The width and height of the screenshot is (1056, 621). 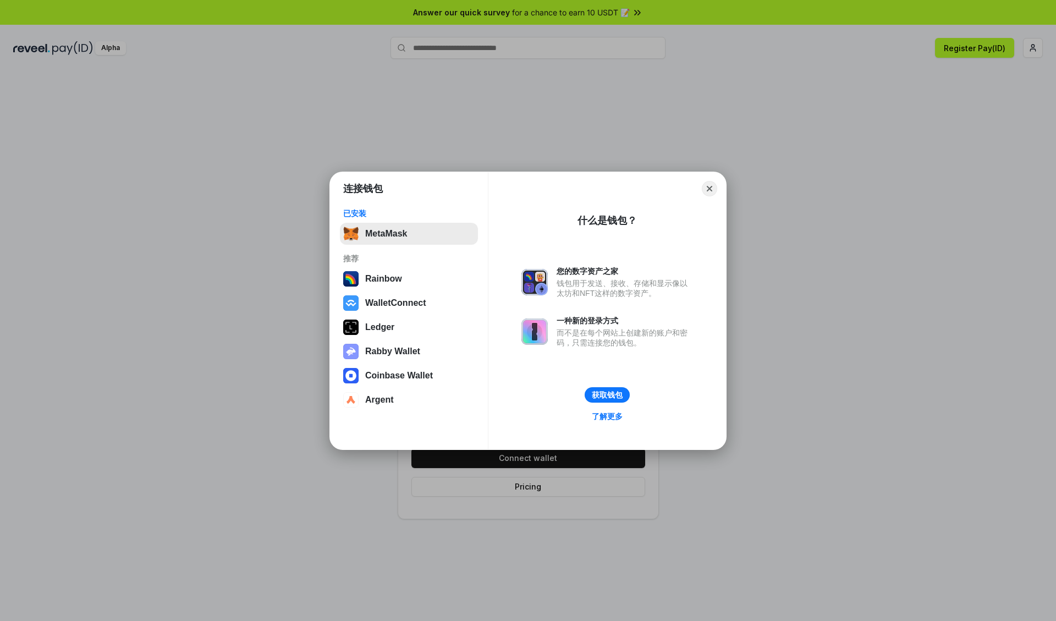 I want to click on div: Ledger, so click(x=380, y=327).